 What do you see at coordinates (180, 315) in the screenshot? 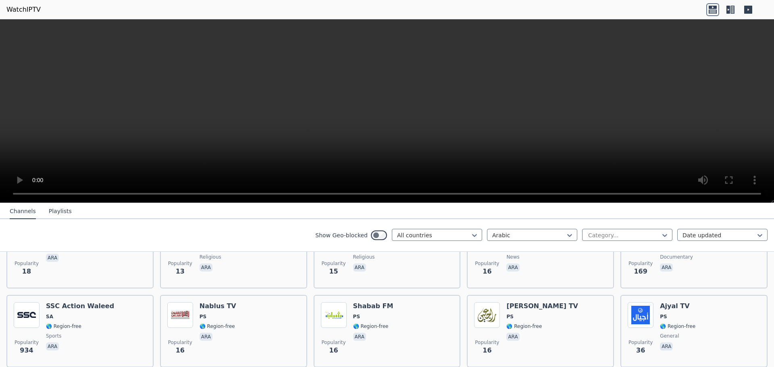
I see `img: Nablus TV` at bounding box center [180, 315].